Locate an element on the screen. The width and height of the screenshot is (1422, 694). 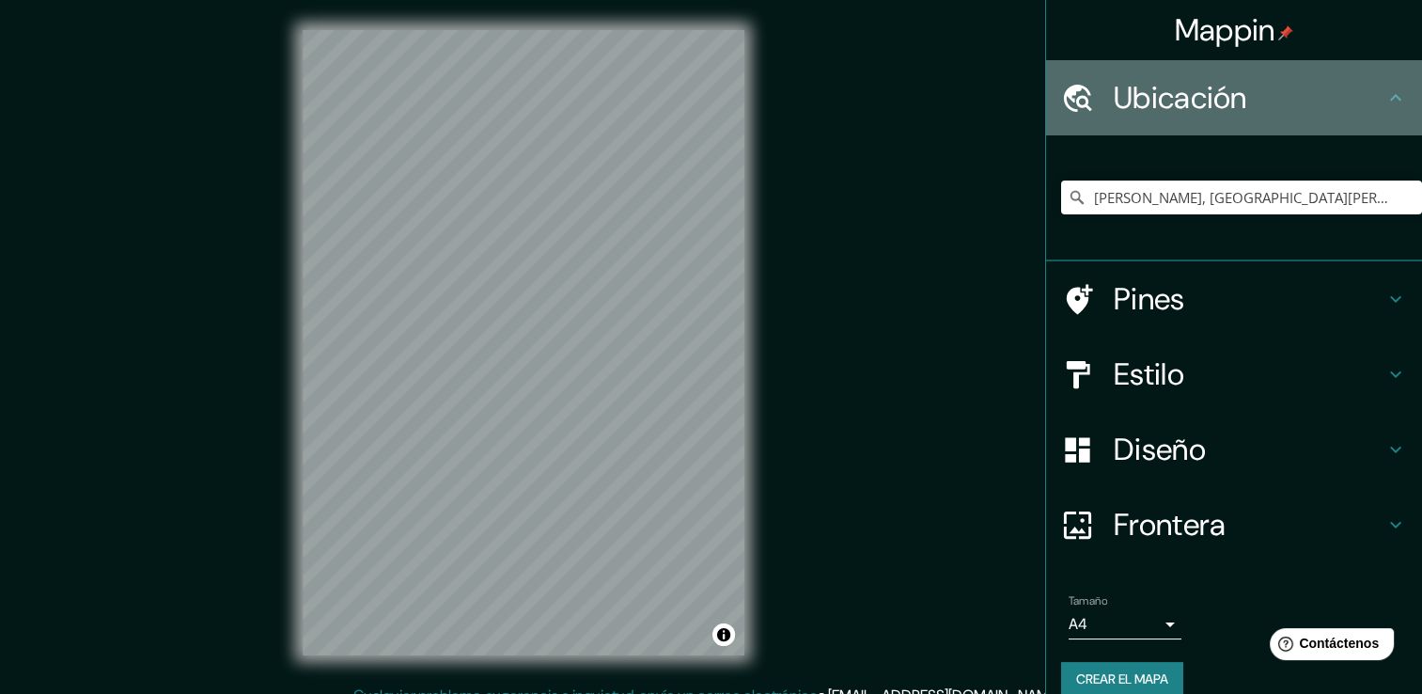
button: Alternar atribución is located at coordinates (724, 634).